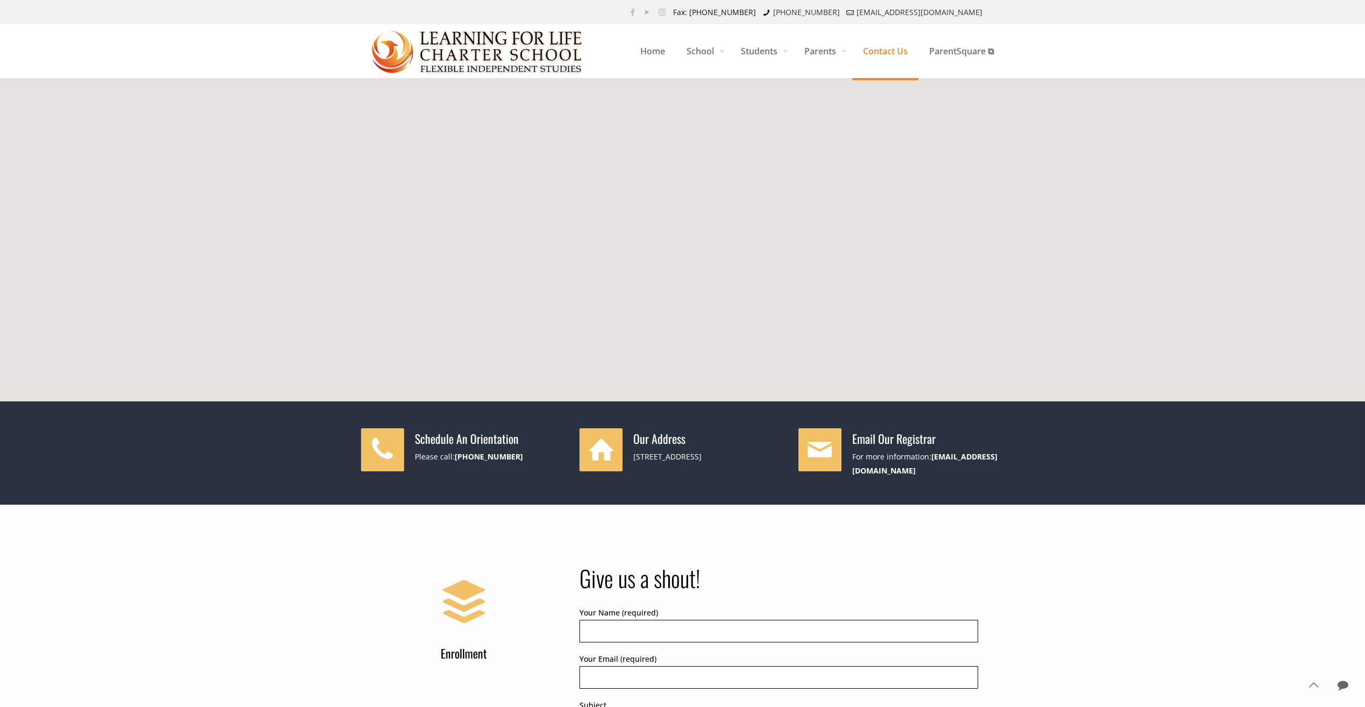 This screenshot has width=1365, height=707. Describe the element at coordinates (477, 51) in the screenshot. I see `a: Learning for Life Charter School` at that location.